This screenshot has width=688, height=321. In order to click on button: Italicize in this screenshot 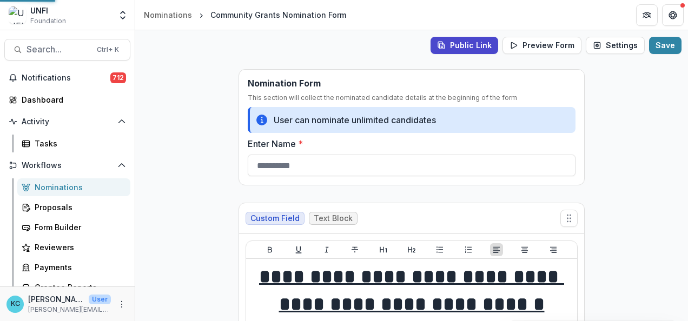, I will do `click(327, 250)`.